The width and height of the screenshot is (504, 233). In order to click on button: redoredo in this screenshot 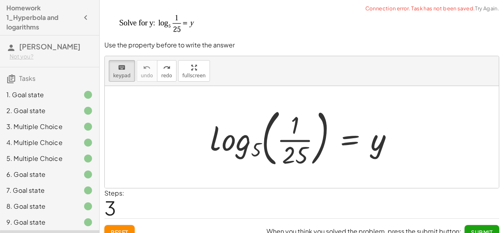, I will do `click(167, 71)`.